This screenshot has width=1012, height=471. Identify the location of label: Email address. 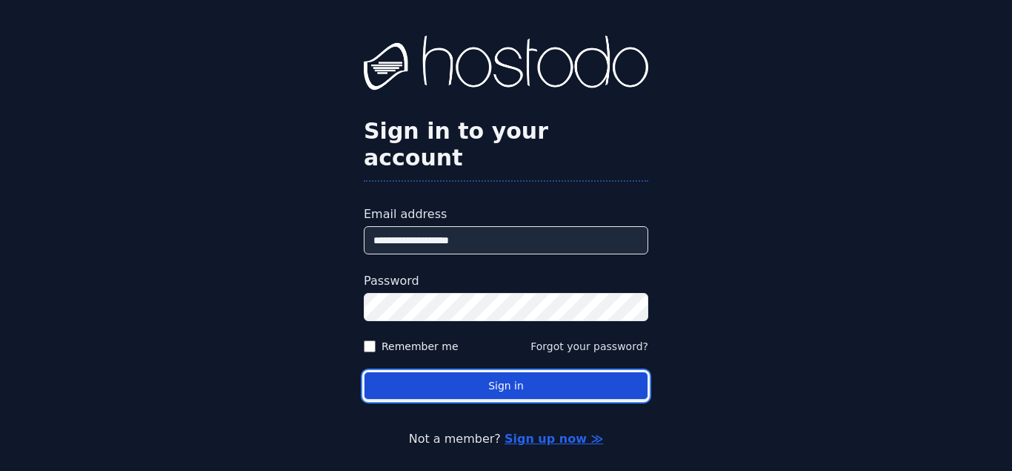
(506, 214).